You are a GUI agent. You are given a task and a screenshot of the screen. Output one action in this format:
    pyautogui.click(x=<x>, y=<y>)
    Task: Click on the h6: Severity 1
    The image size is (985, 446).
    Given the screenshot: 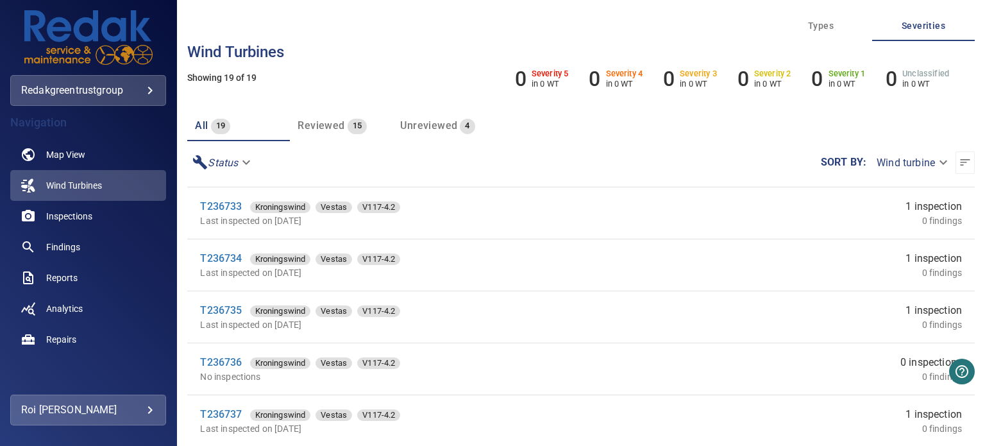 What is the action you would take?
    pyautogui.click(x=847, y=74)
    